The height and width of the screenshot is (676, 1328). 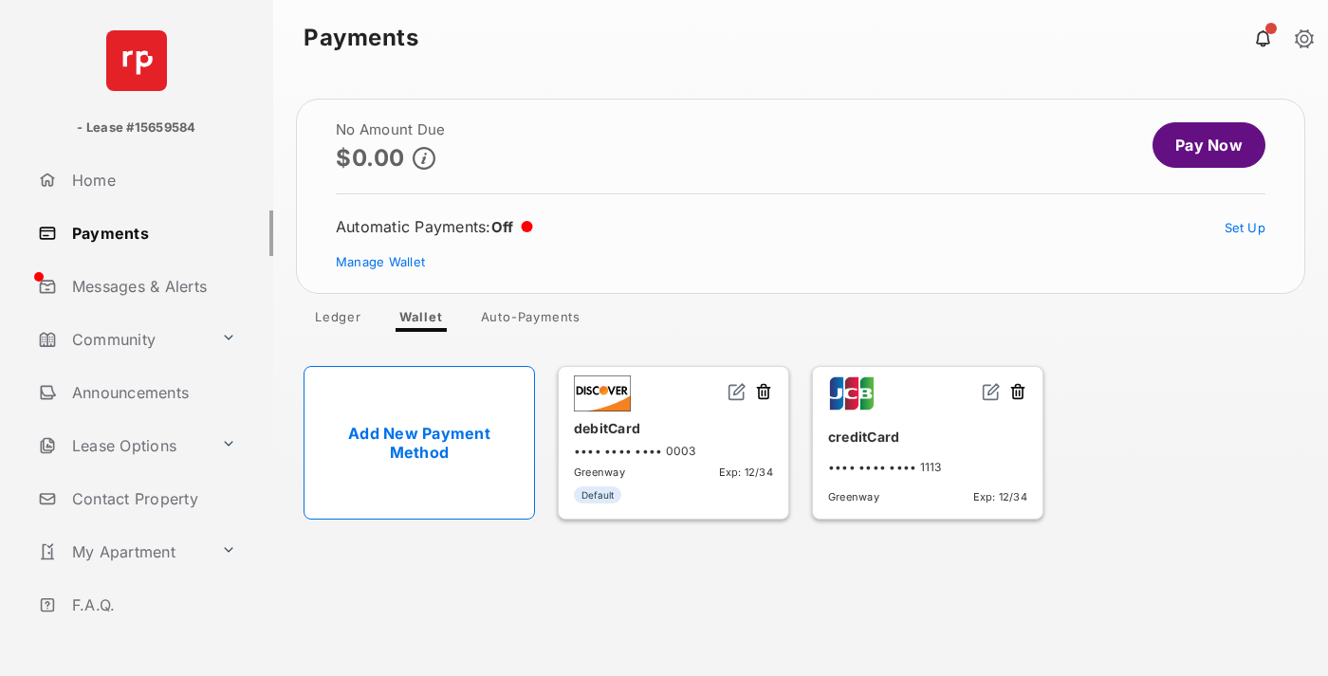 I want to click on div: Automatic Payments :, so click(x=434, y=227).